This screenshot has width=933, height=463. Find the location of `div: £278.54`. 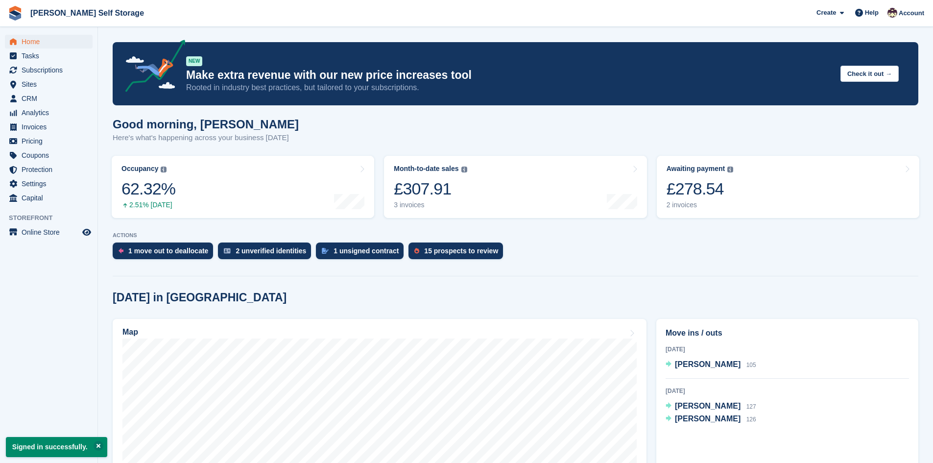

div: £278.54 is located at coordinates (700, 189).